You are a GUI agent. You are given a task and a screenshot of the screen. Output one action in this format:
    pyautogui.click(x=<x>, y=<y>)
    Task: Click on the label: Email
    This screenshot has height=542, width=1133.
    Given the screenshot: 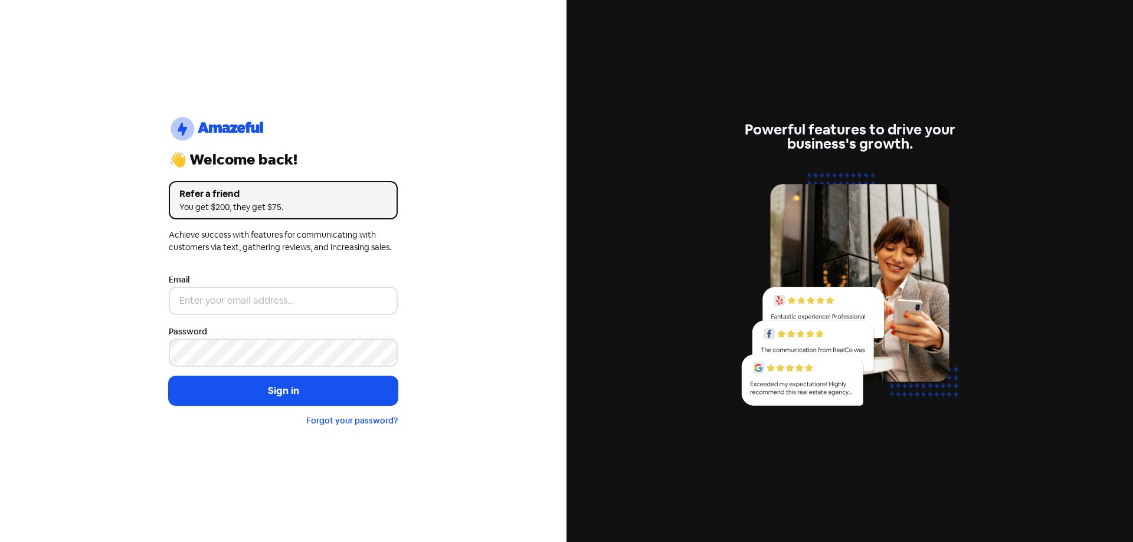 What is the action you would take?
    pyautogui.click(x=179, y=280)
    